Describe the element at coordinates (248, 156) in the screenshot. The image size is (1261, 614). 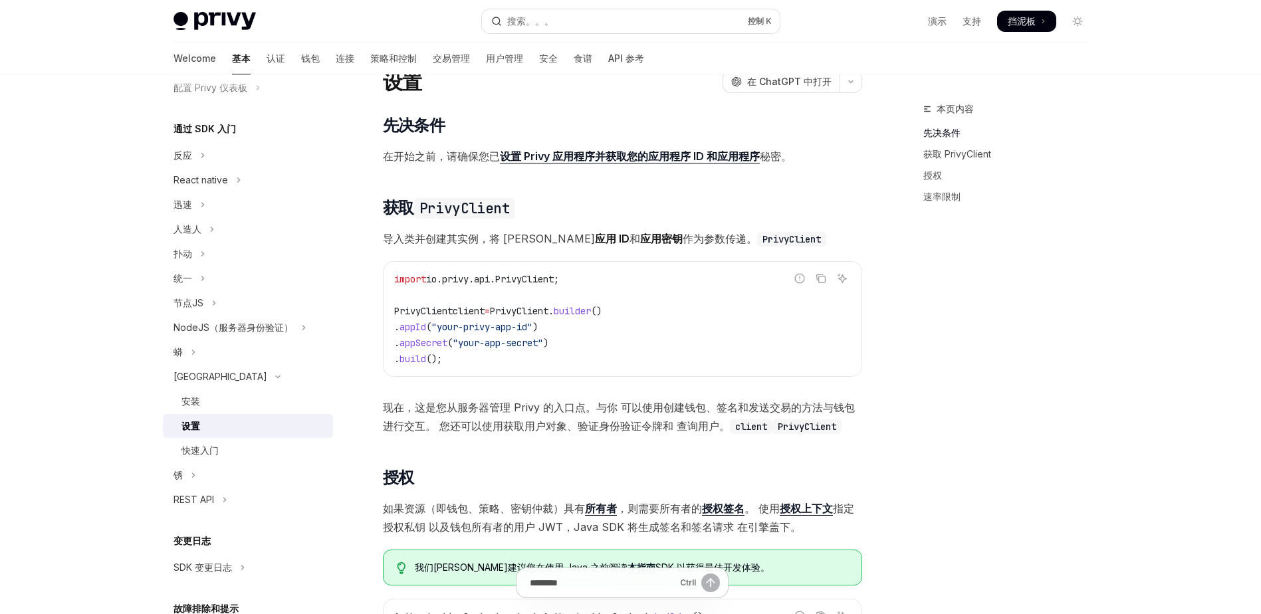
I see `button: 切换 React 部分` at that location.